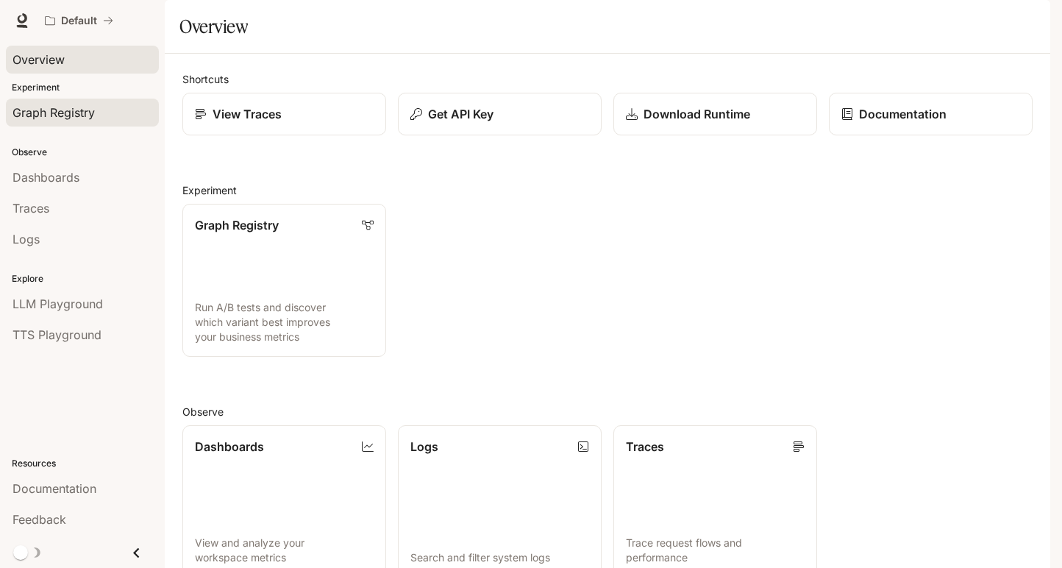 Image resolution: width=1062 pixels, height=568 pixels. Describe the element at coordinates (284, 322) in the screenshot. I see `p: Run A/B tests and discover which variant best improves your business metrics` at that location.